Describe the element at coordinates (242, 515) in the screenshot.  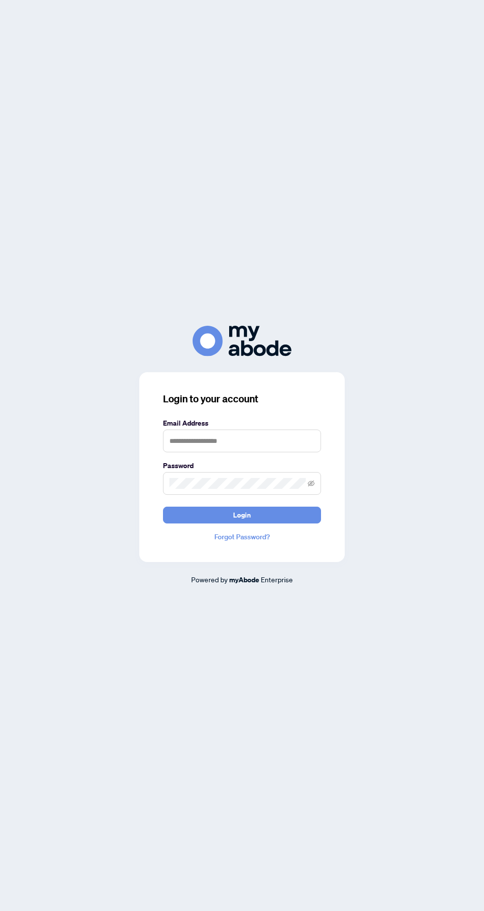
I see `span: Login` at that location.